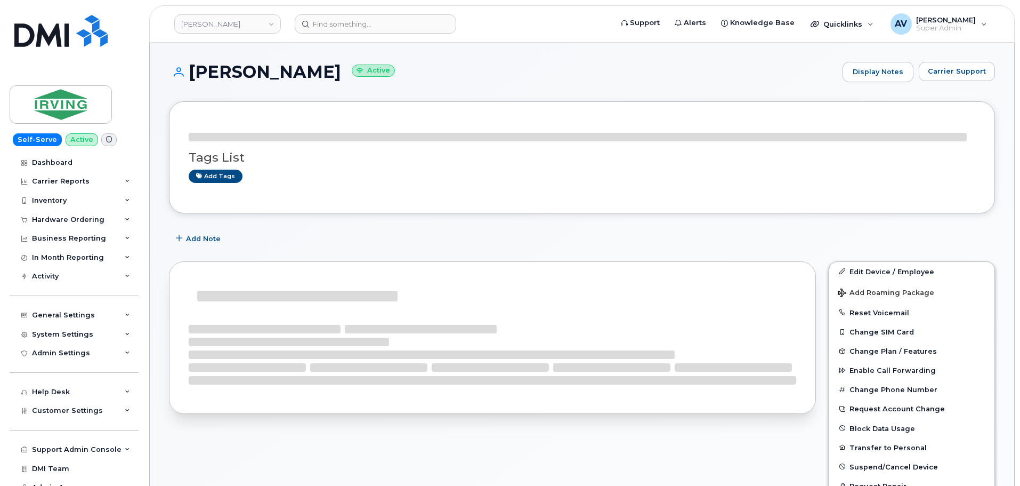  I want to click on button: Reset Voicemail, so click(912, 312).